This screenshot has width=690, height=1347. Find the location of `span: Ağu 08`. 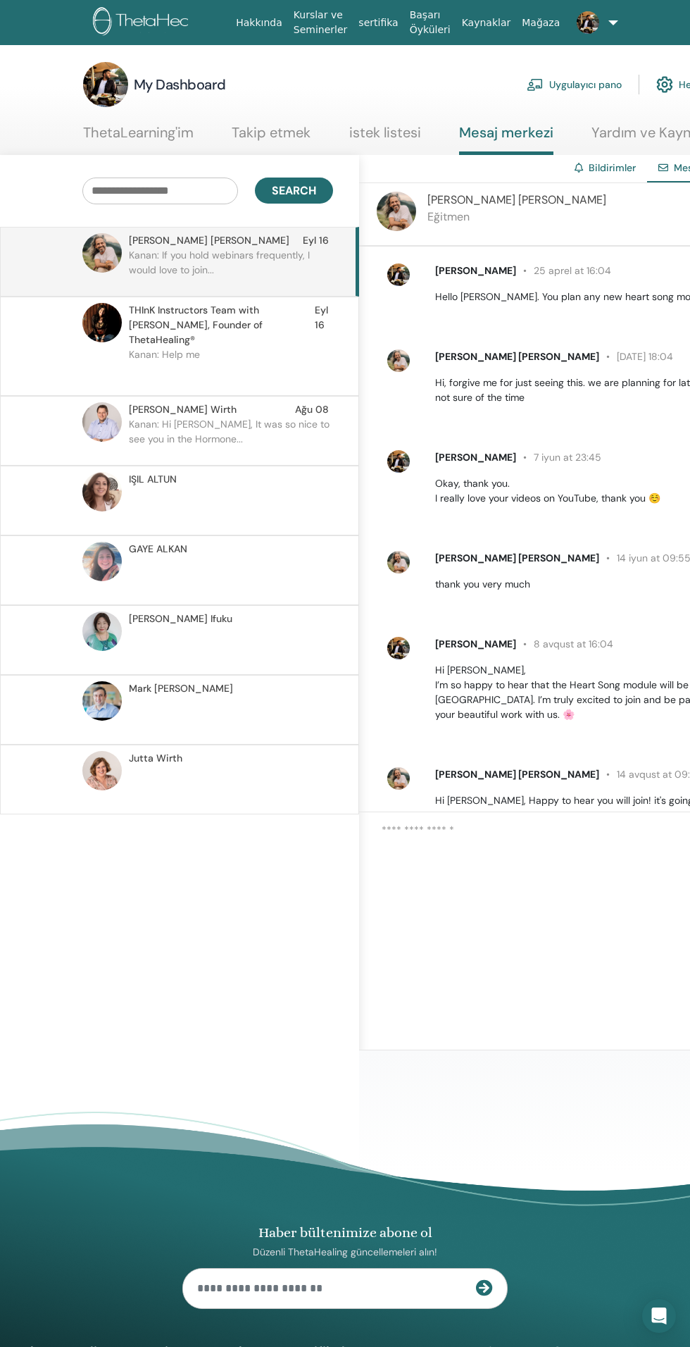

span: Ağu 08 is located at coordinates (312, 409).